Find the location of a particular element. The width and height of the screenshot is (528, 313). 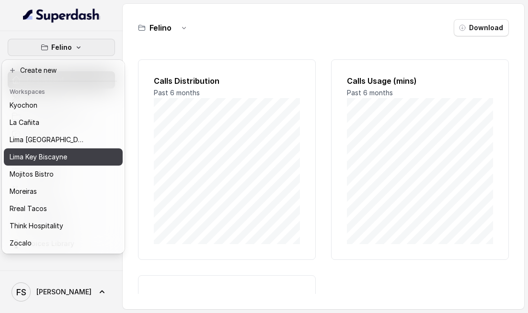

p: Zocalo is located at coordinates (21, 243).